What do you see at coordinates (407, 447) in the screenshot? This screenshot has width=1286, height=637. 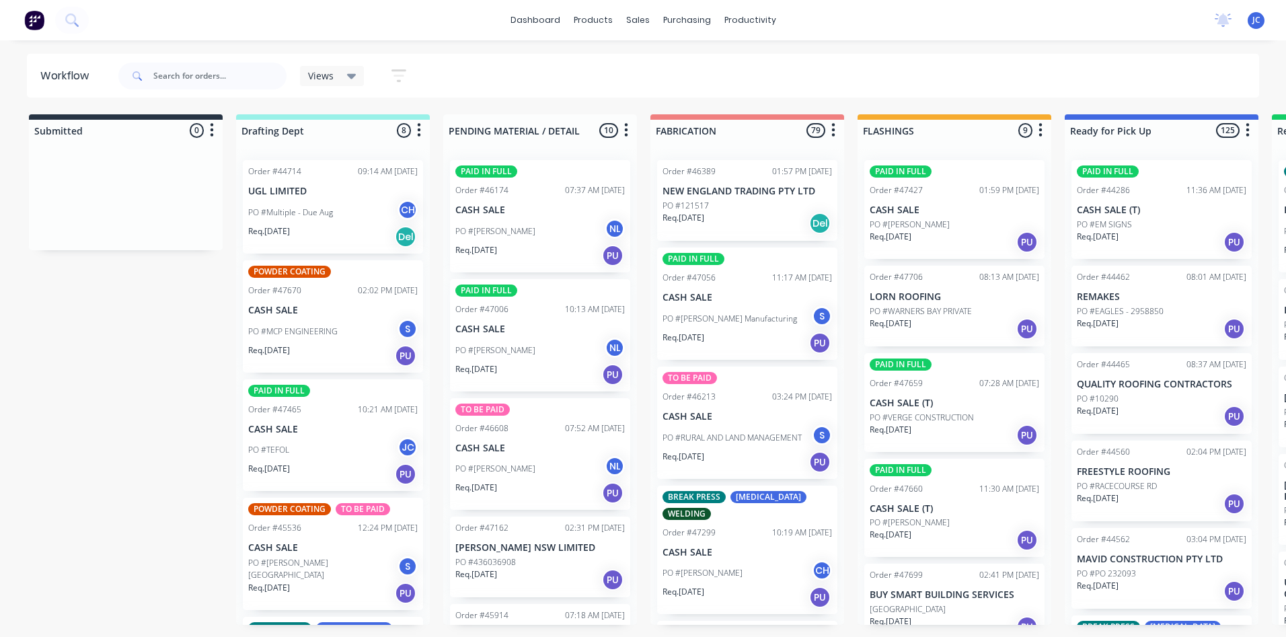 I see `div: JC` at bounding box center [407, 447].